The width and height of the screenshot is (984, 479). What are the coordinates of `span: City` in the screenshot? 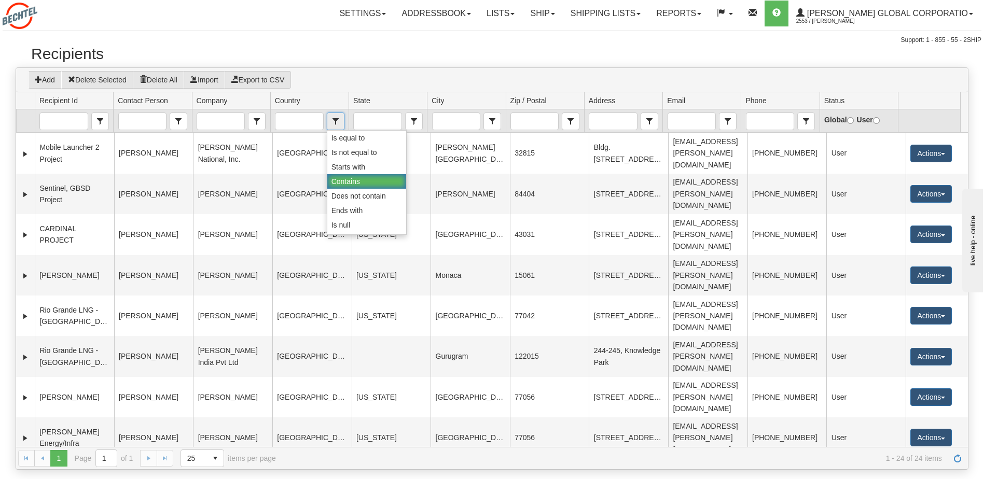 It's located at (492, 121).